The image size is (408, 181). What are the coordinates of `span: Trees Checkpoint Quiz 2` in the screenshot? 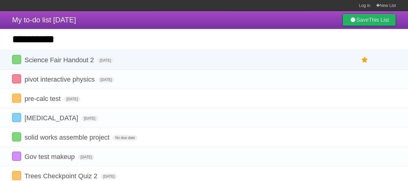 It's located at (62, 176).